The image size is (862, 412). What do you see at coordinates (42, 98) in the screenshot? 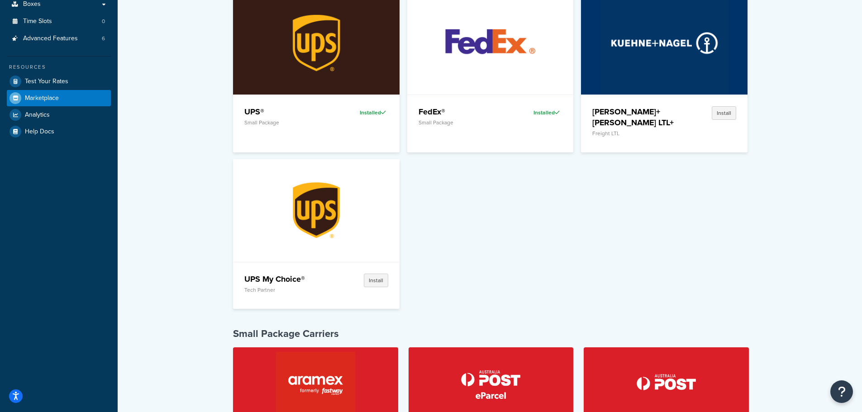
I see `span: Marketplace` at bounding box center [42, 98].